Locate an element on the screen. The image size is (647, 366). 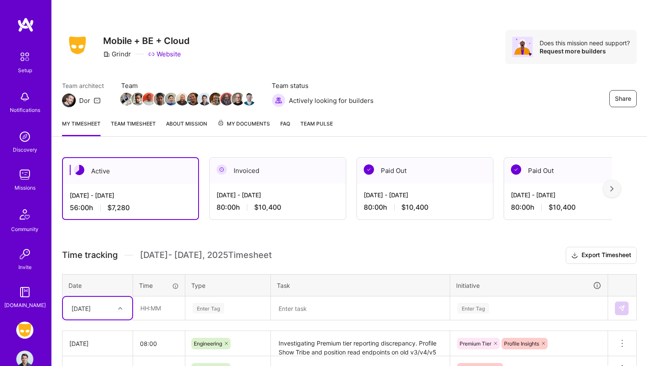
div: Community is located at coordinates (25, 229).